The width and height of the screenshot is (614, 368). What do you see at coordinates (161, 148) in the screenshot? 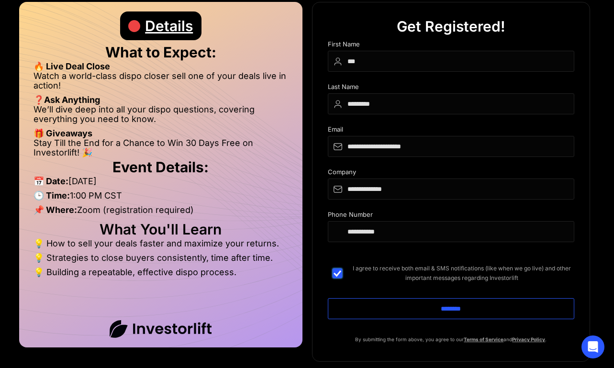
I see `li: Stay Till the End for a Chance to Win 30 Days Free on Investorlift! 🎉` at bounding box center [161, 148].